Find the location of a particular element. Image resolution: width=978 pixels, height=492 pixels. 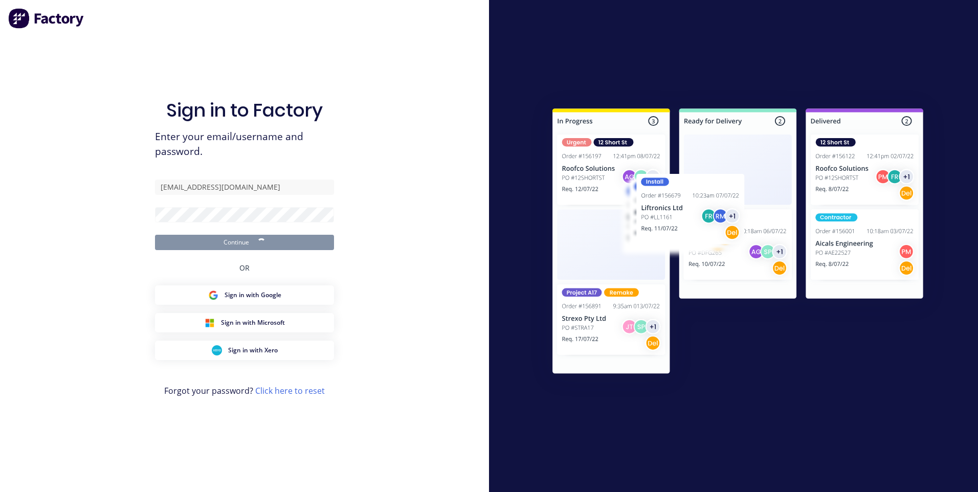

span: Forgot your password? is located at coordinates (245, 391).